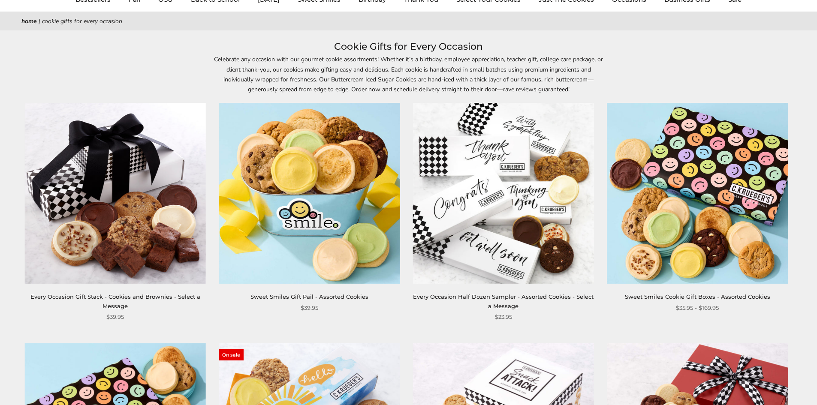 This screenshot has width=817, height=405. I want to click on img: Sweet Smiles Cookie Gift Boxes - Assorted Cookies, so click(697, 193).